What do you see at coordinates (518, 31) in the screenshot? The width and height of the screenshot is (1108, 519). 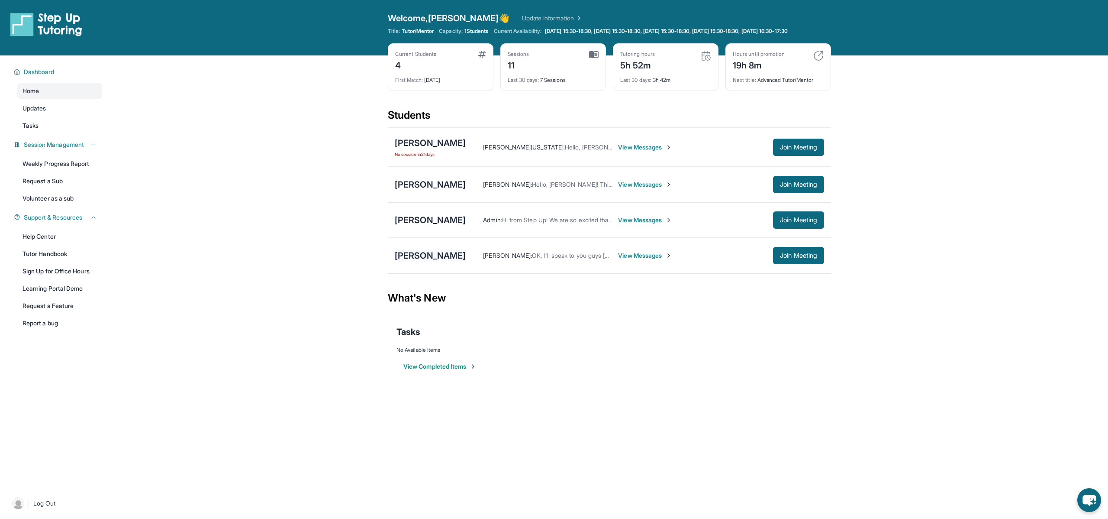 I see `span: Current Availability:` at bounding box center [518, 31].